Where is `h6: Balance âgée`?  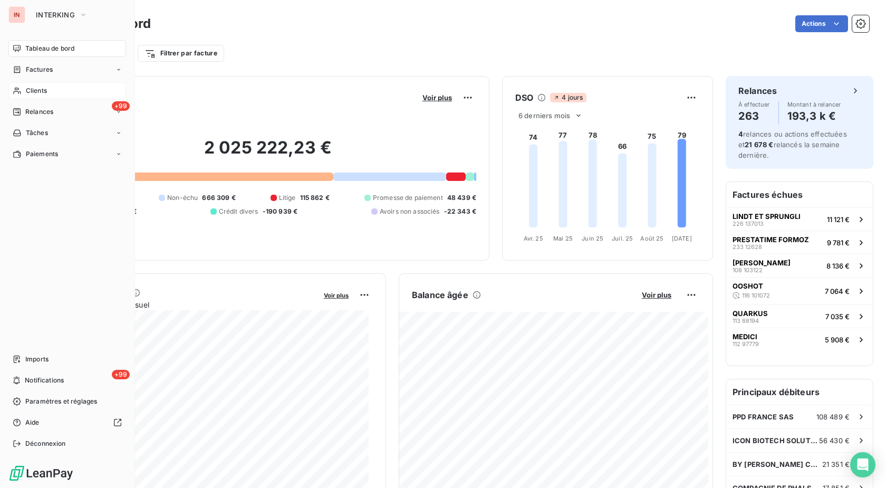 h6: Balance âgée is located at coordinates (440, 295).